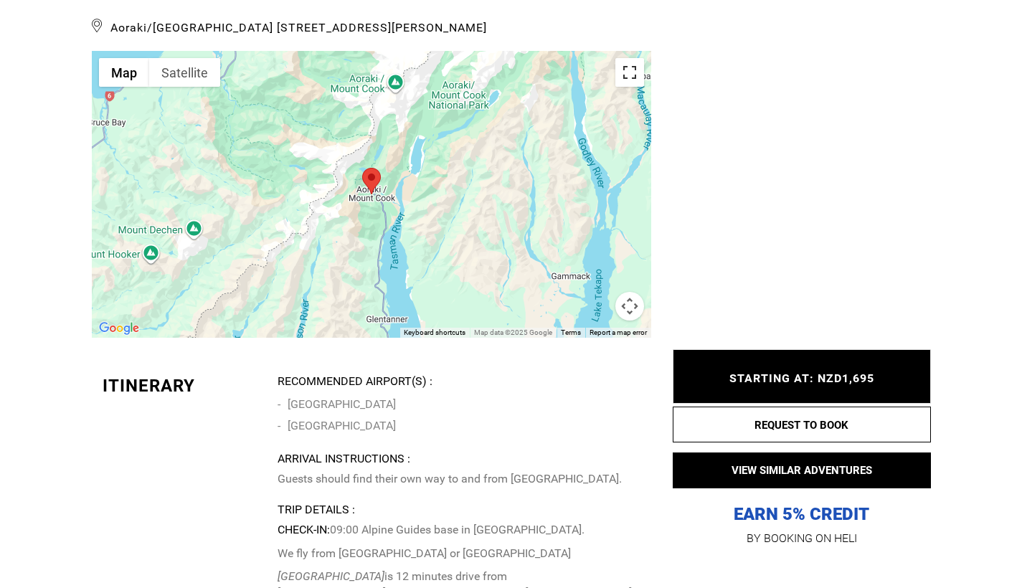 This screenshot has width=1022, height=588. What do you see at coordinates (458, 510) in the screenshot?
I see `div: Trip Details :` at bounding box center [458, 510].